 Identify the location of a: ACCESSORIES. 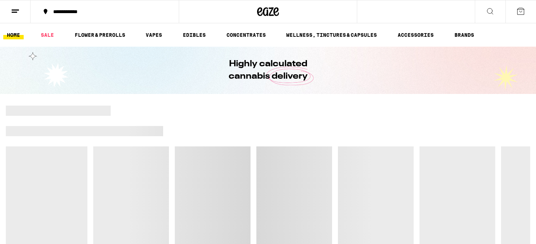
(416, 35).